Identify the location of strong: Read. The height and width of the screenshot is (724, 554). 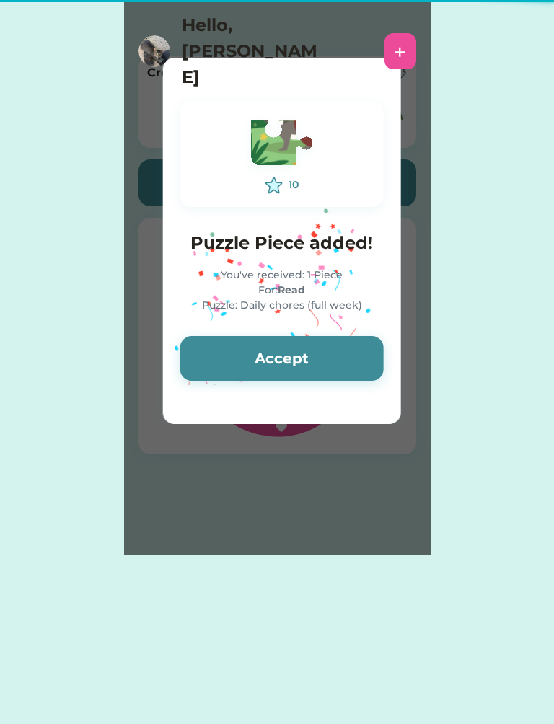
(291, 290).